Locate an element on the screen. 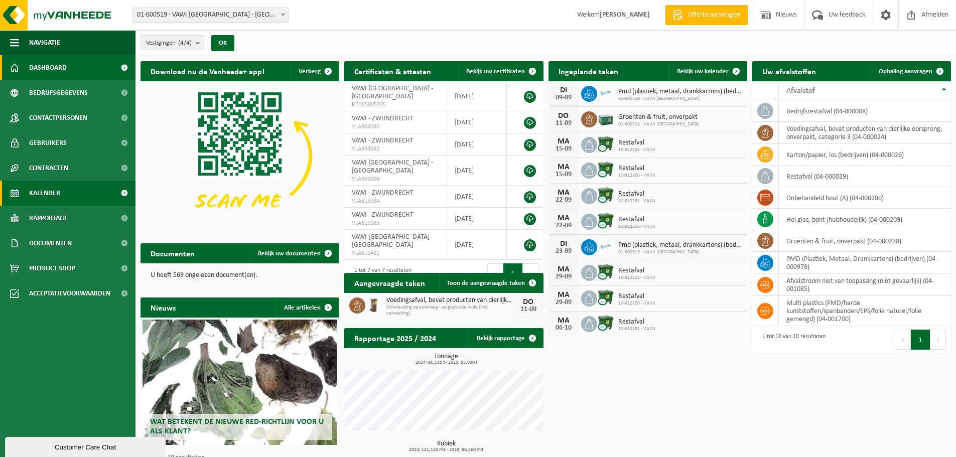 This screenshot has width=956, height=457. img: Download de VHEPlus App is located at coordinates (240, 156).